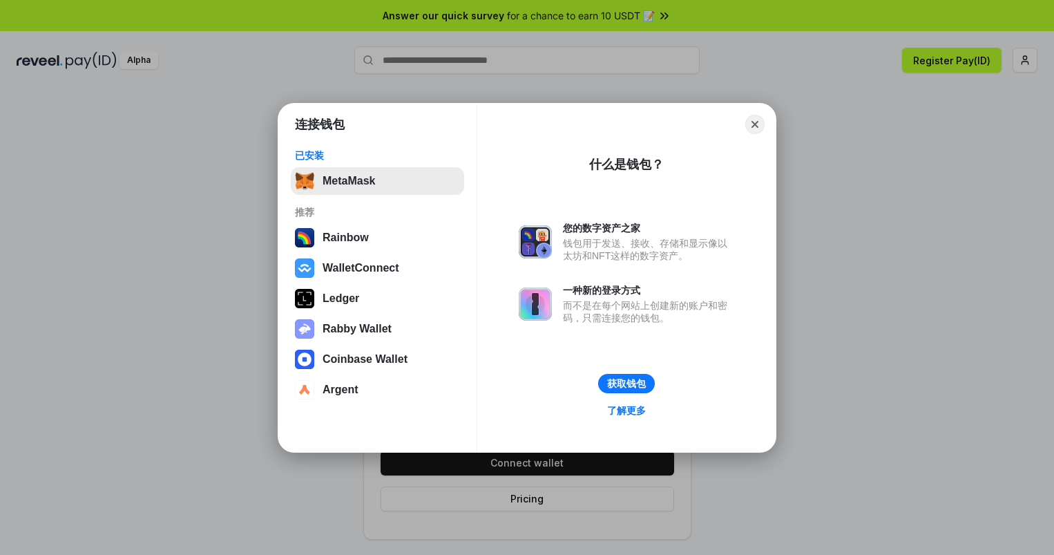 The height and width of the screenshot is (555, 1054). Describe the element at coordinates (627, 383) in the screenshot. I see `div: 获取钱包` at that location.